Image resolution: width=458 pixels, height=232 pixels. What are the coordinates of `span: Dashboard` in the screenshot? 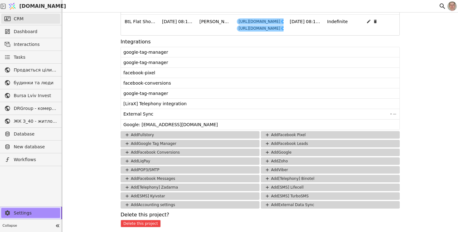 It's located at (35, 31).